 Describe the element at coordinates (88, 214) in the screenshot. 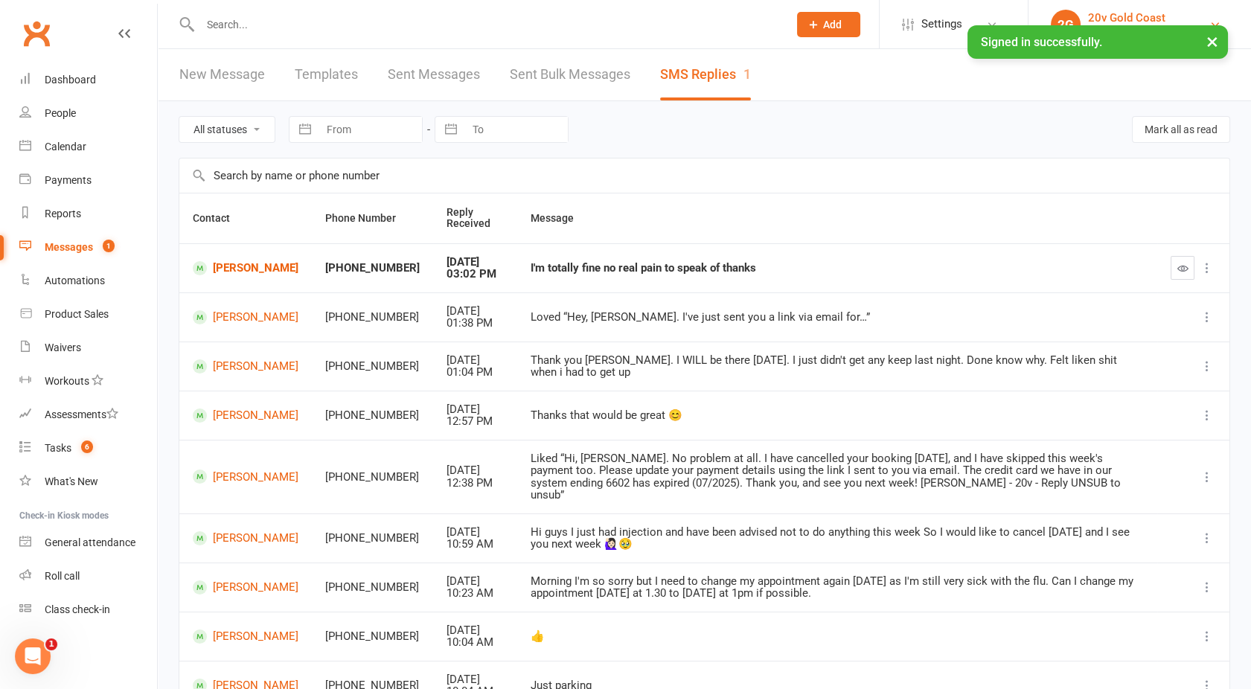

I see `a: Reports` at that location.